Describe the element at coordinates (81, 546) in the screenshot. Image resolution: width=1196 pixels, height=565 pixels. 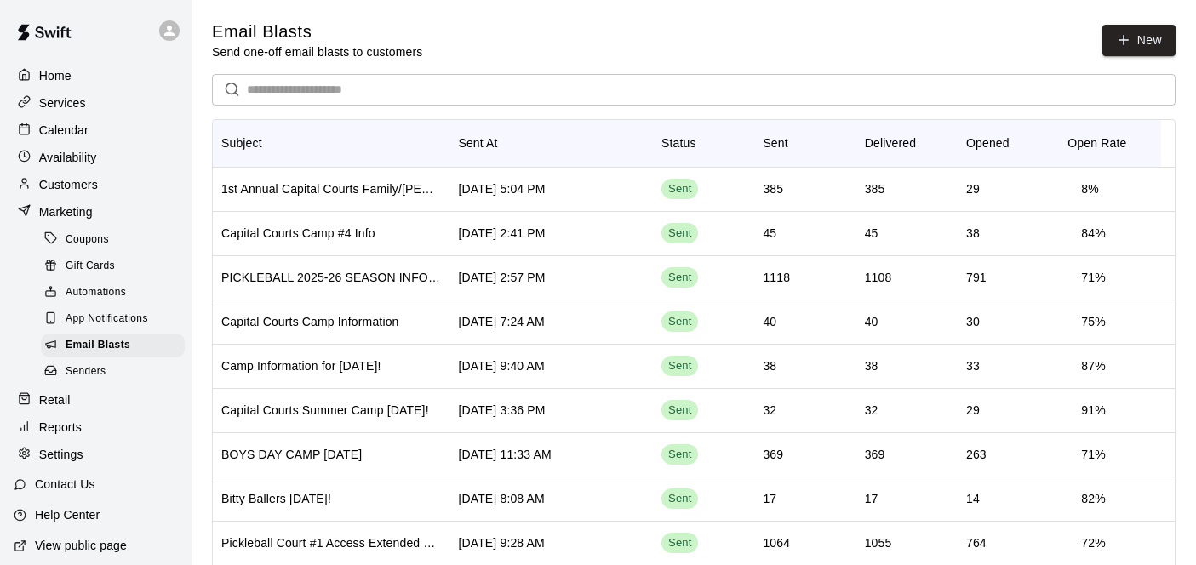
I see `p: View public page` at that location.